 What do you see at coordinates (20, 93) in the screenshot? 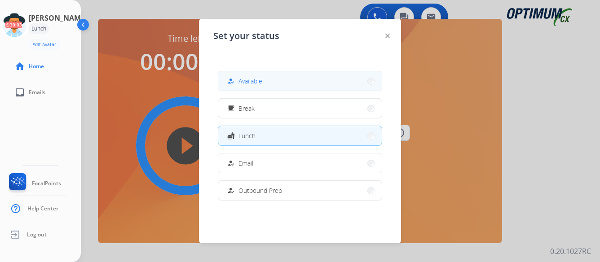
I see `mat-icon: inbox` at bounding box center [20, 93].